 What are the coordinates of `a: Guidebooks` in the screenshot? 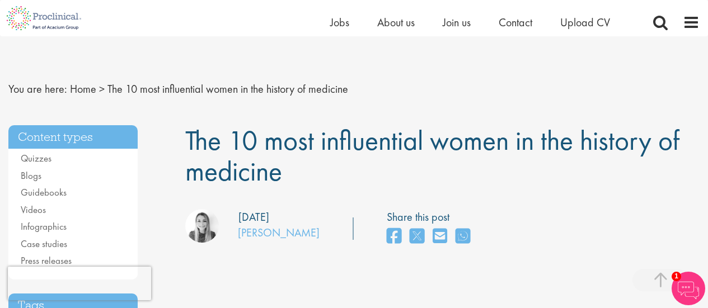 It's located at (44, 192).